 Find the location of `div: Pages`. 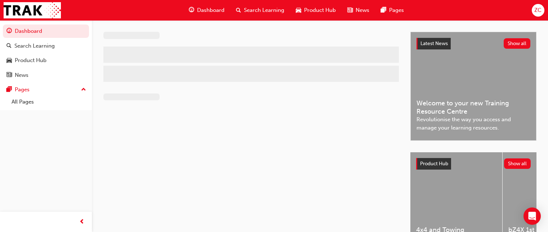

div: Pages is located at coordinates (22, 89).